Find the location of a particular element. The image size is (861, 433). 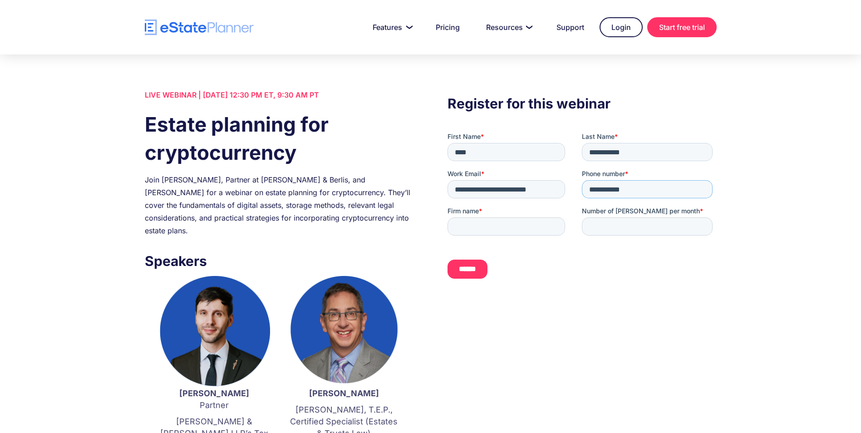

h1: Estate planning for cryptocurrency is located at coordinates (279, 139).